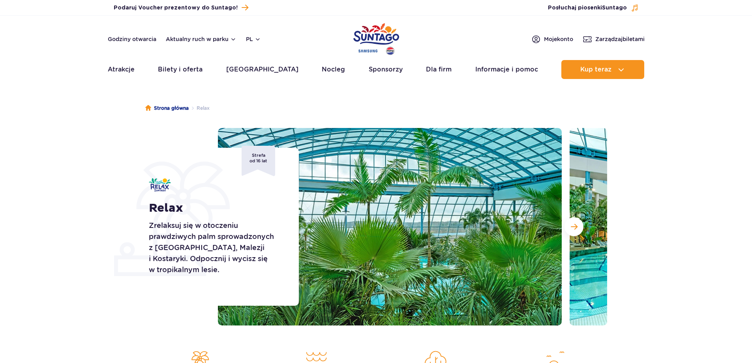 Image resolution: width=752 pixels, height=363 pixels. I want to click on span: Strefa od 16 lat, so click(258, 161).